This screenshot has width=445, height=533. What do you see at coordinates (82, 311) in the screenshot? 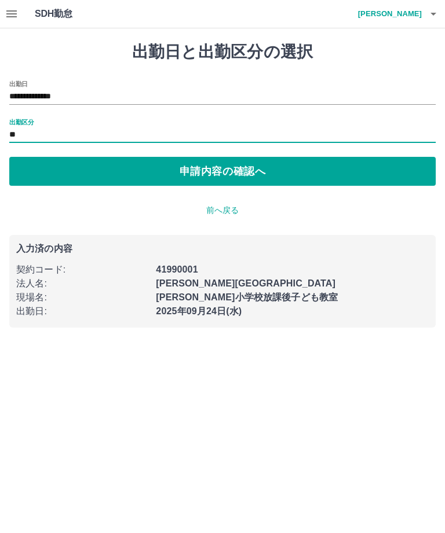
I see `p: 出勤日 :` at bounding box center [82, 311].